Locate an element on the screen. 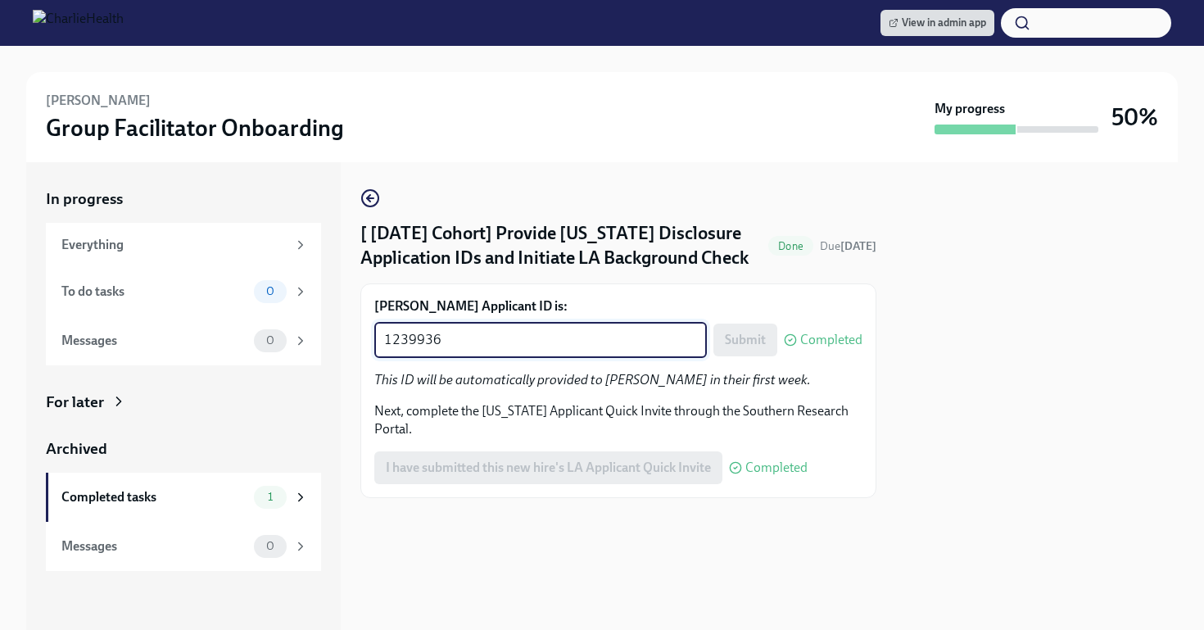 Image resolution: width=1204 pixels, height=630 pixels. a: Completed tasks1 is located at coordinates (183, 497).